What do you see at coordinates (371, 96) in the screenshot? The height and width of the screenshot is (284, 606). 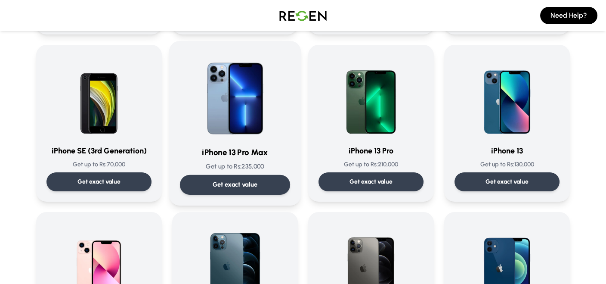 I see `img: iPhone 13 Pro` at bounding box center [371, 96].